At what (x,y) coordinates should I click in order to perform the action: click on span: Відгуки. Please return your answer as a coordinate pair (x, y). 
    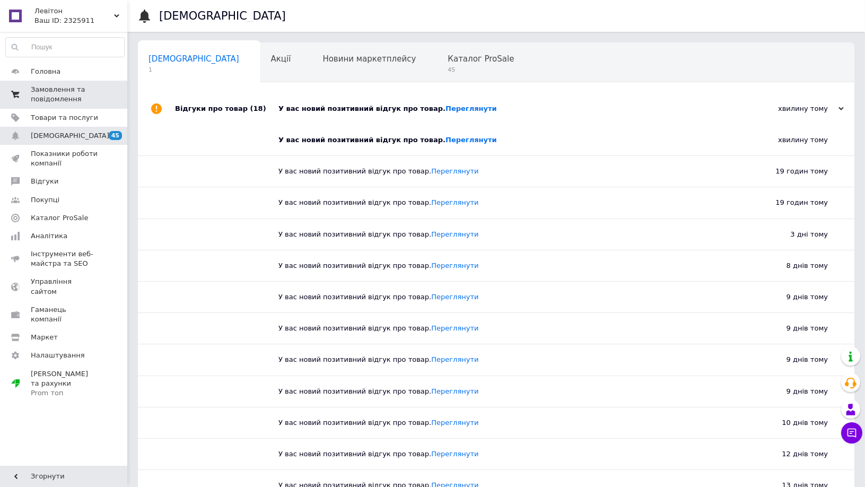
    Looking at the image, I should click on (45, 181).